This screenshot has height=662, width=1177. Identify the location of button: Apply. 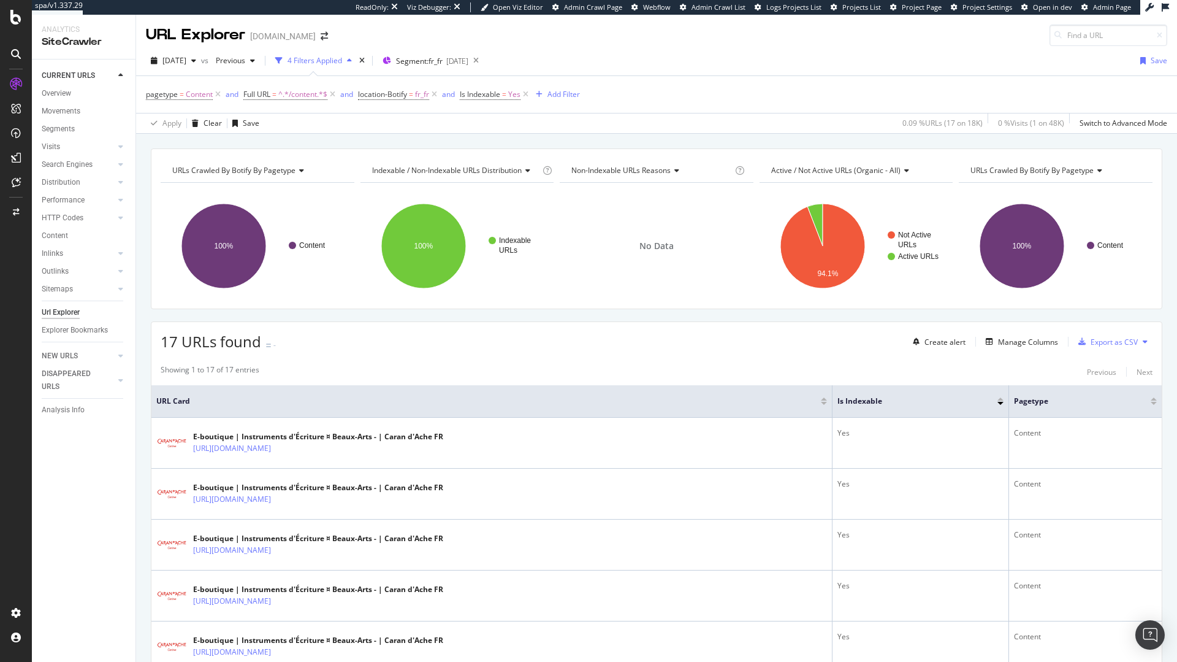
(164, 123).